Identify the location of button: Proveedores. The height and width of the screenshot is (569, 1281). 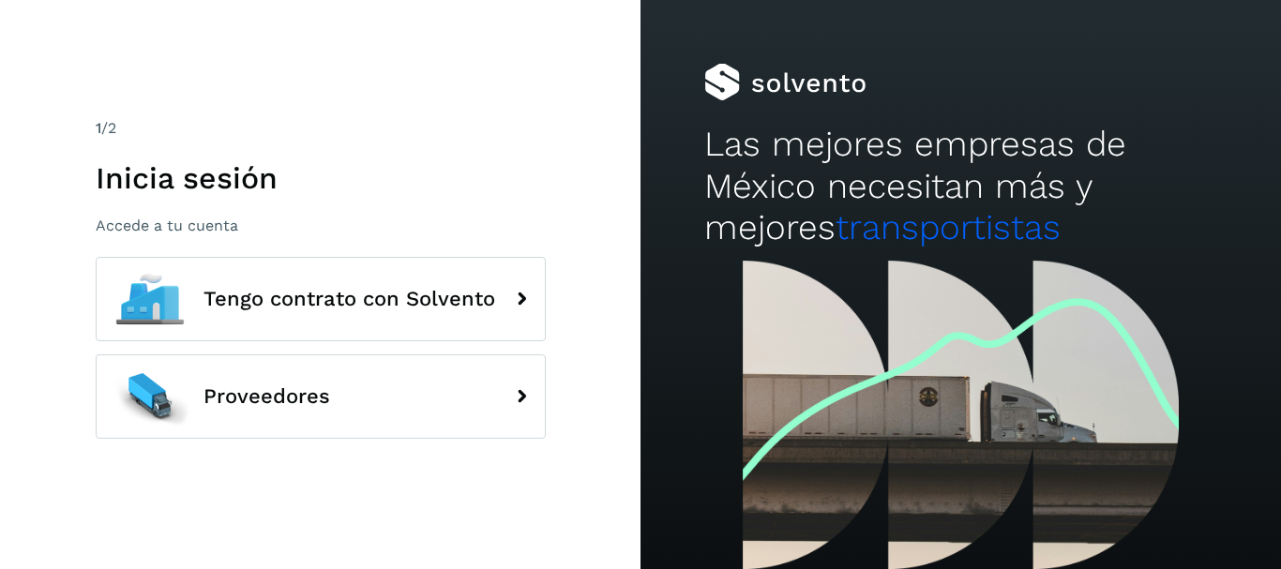
(321, 397).